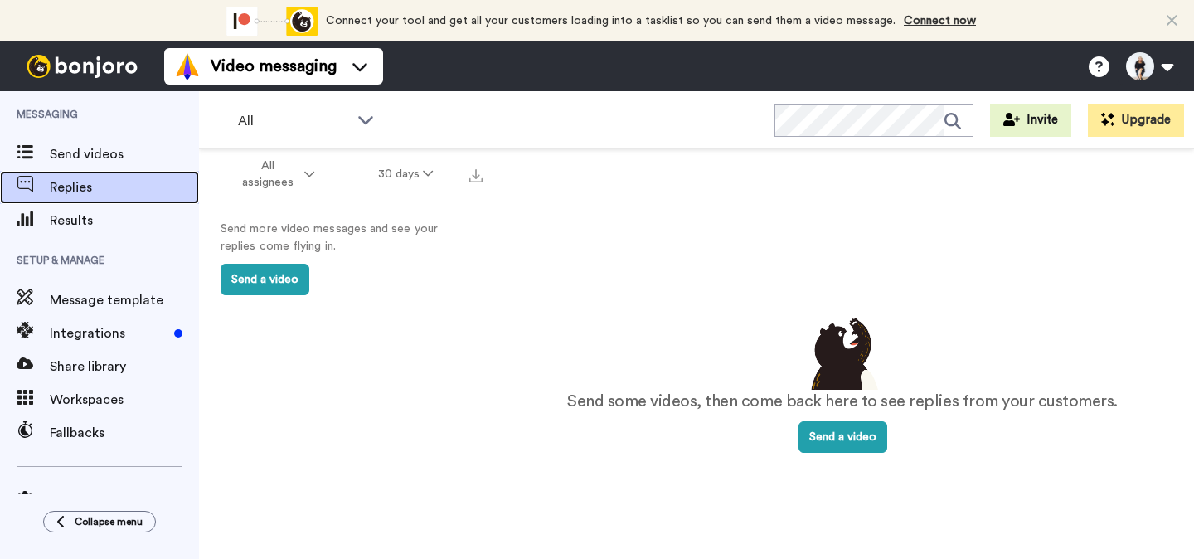  Describe the element at coordinates (842, 401) in the screenshot. I see `p: Send some videos, then come back here to see replies from your customers.` at that location.